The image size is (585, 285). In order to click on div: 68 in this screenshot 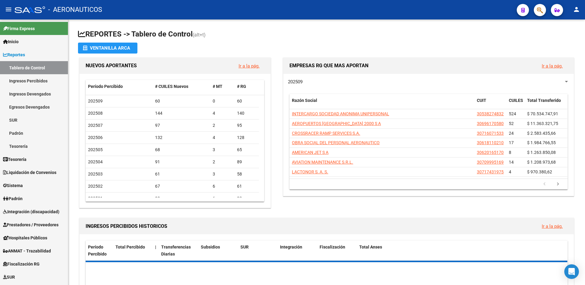, I will do `click(182, 150)`.